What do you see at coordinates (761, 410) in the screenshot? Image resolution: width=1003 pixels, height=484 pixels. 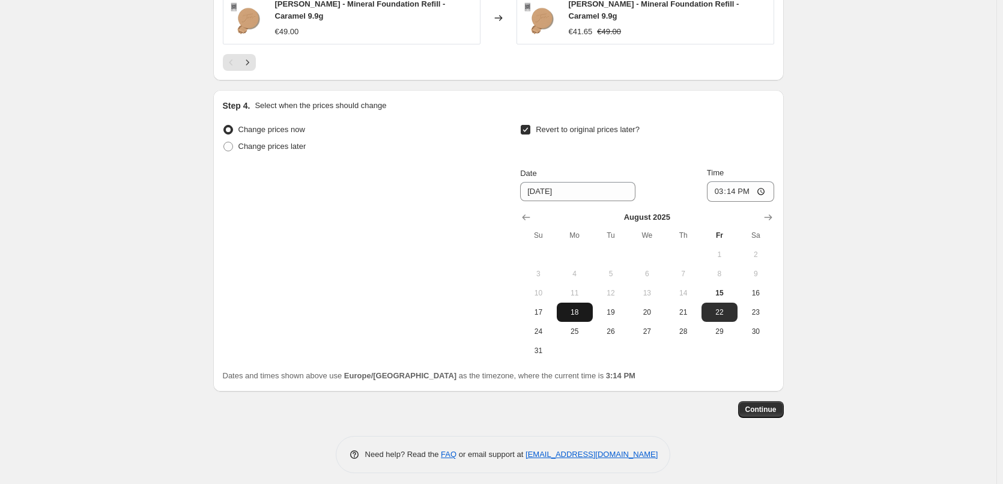 I see `span: Continue` at bounding box center [761, 410].